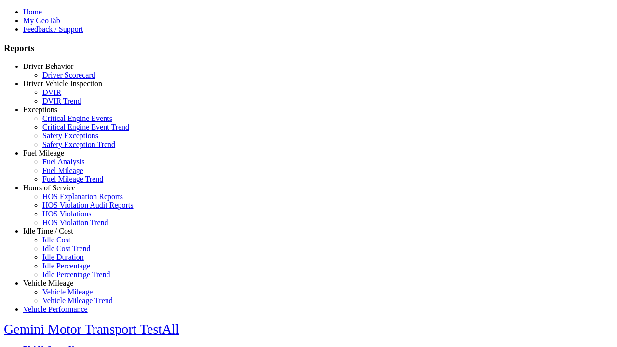 The width and height of the screenshot is (617, 347). What do you see at coordinates (52, 92) in the screenshot?
I see `a: DVIR` at bounding box center [52, 92].